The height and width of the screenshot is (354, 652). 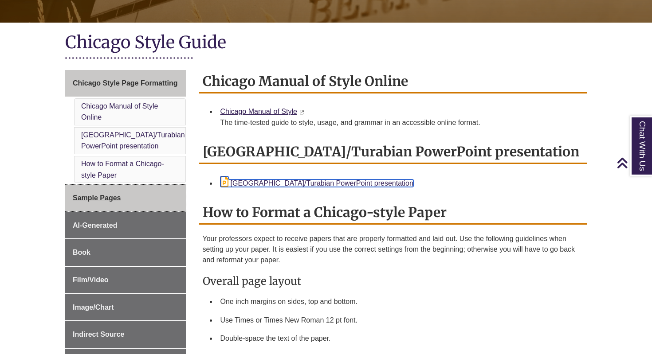 I want to click on p: Your professors expect to receive papers that are properly formatted and laid out. Use the follow..., so click(x=393, y=250).